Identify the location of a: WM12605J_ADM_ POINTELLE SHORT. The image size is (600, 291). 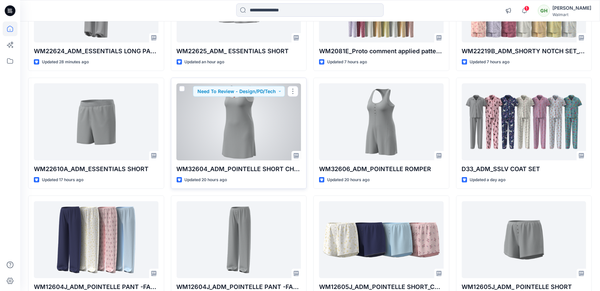
(525, 240).